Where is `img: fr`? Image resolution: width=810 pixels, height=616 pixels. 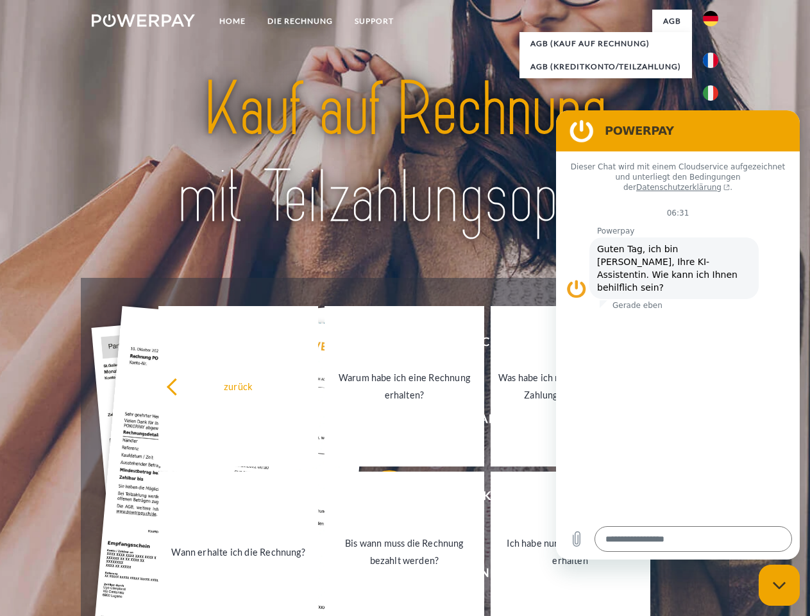
img: fr is located at coordinates (711, 60).